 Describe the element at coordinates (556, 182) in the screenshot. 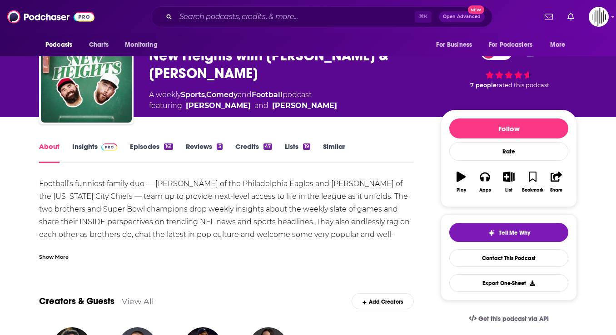

I see `button: Share` at that location.